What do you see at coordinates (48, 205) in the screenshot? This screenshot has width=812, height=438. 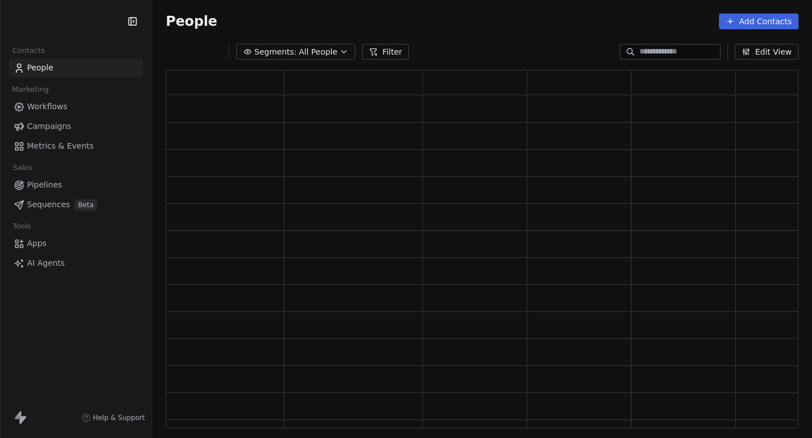 I see `span: Sequences` at bounding box center [48, 205].